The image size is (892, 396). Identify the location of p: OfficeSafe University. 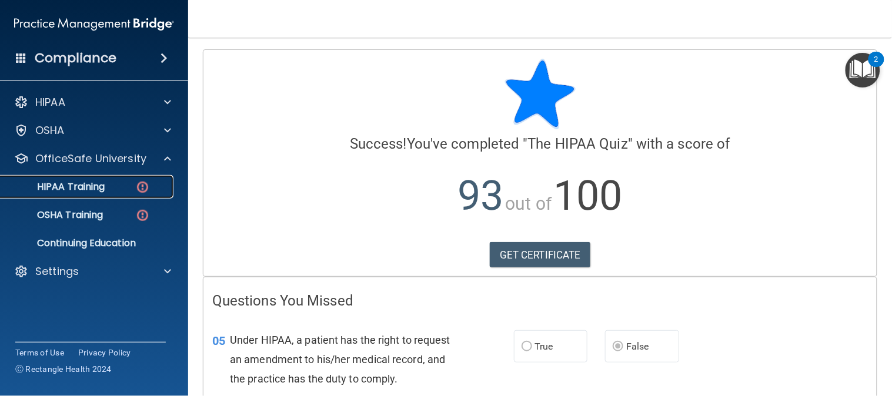
(91, 159).